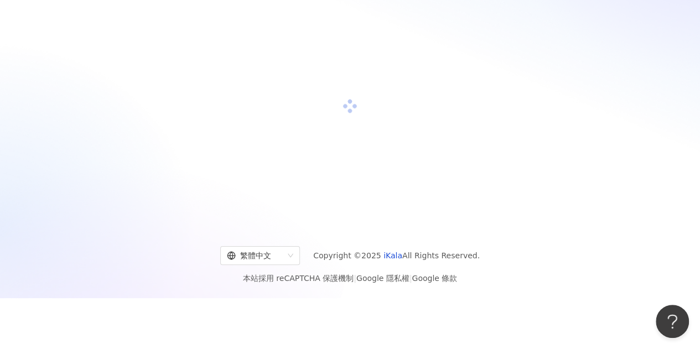 The image size is (700, 349). Describe the element at coordinates (350, 278) in the screenshot. I see `span: 本站採用 reCAPTCHA 保護機制` at that location.